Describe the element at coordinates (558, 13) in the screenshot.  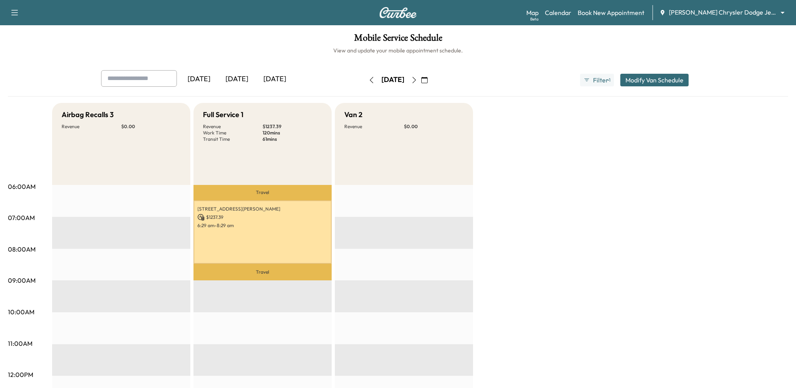
I see `a: Calendar` at that location.